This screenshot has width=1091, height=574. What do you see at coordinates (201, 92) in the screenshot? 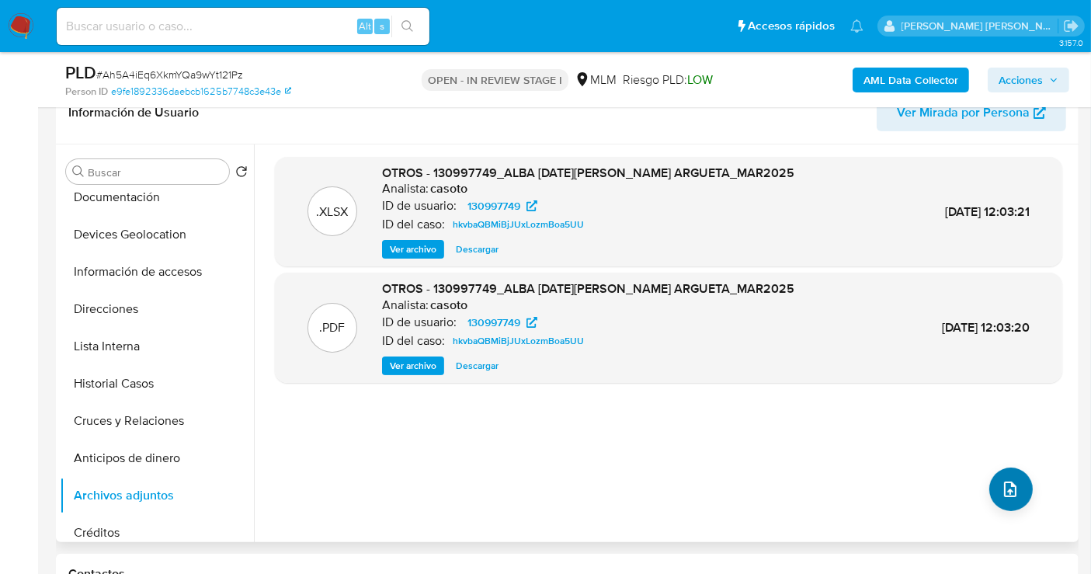
I see `a: e9fe1892336daebcb1625b7748c3e43e` at bounding box center [201, 92].